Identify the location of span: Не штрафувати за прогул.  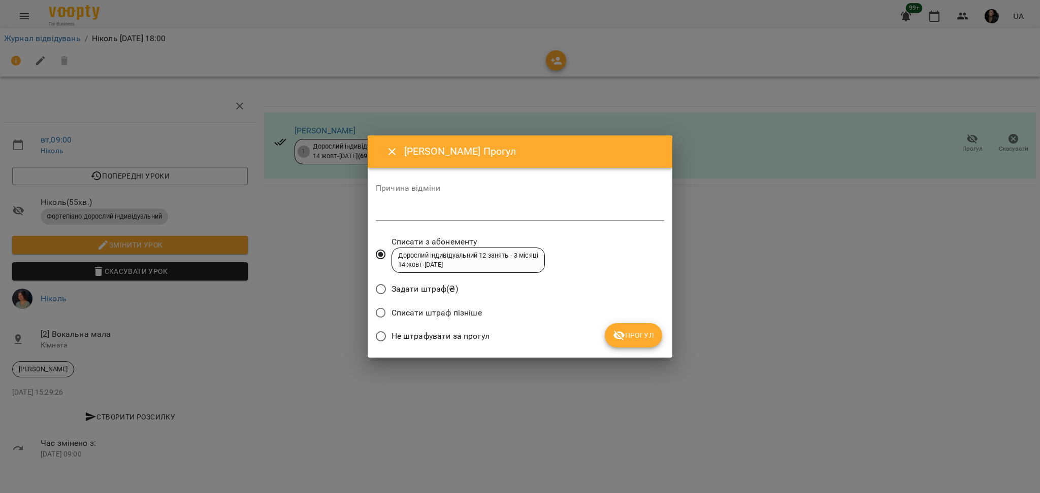
(440, 337).